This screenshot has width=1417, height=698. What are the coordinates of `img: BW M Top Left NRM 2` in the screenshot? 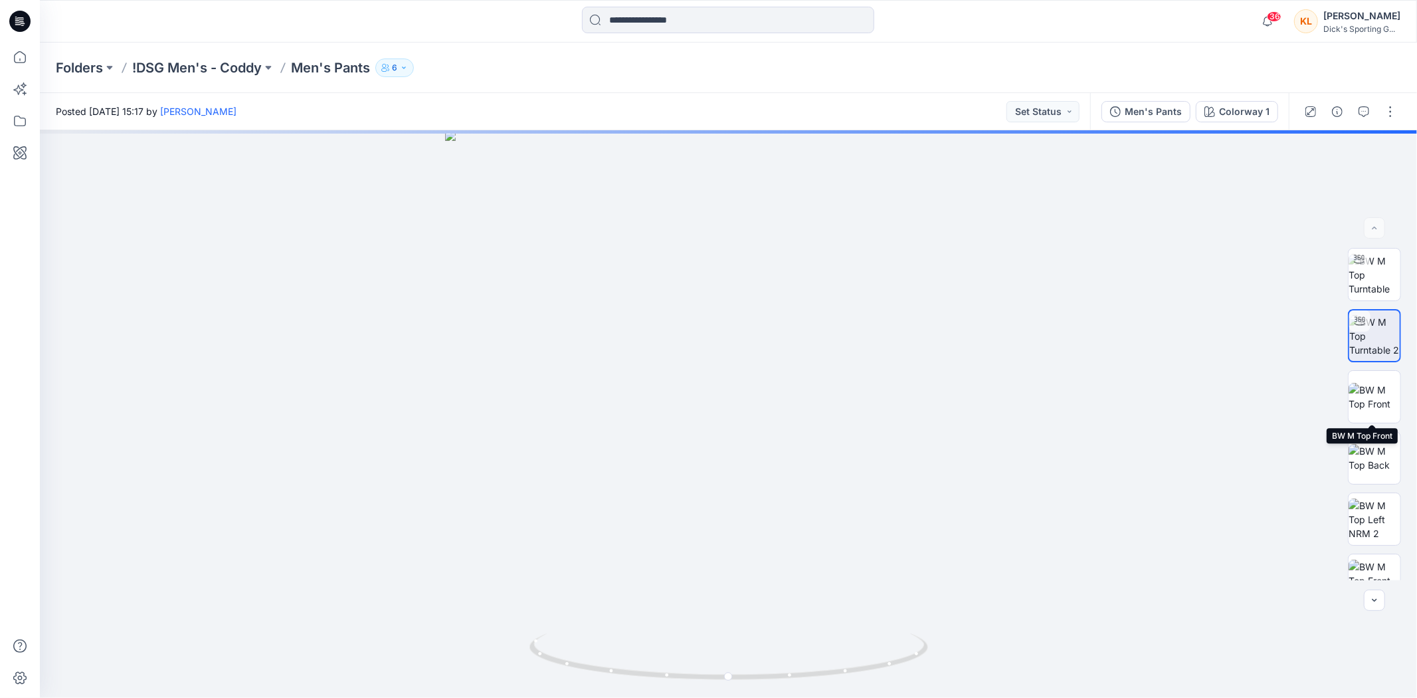 It's located at (1375, 519).